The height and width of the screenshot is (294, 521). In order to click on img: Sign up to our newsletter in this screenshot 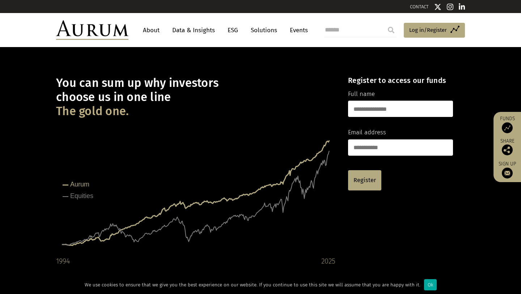, I will do `click(507, 173)`.